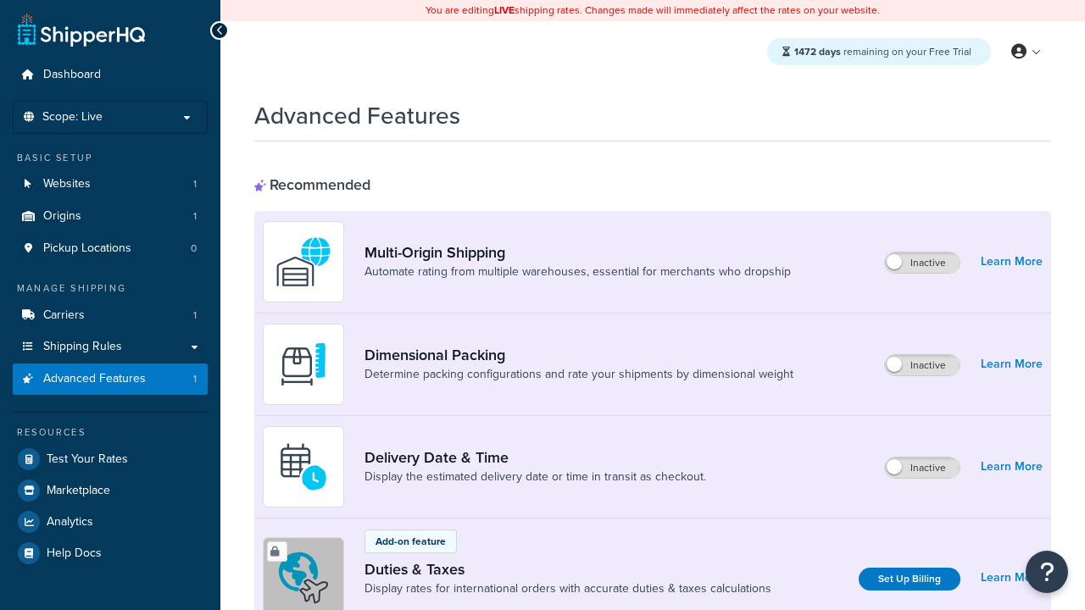  What do you see at coordinates (67, 184) in the screenshot?
I see `span: Websites` at bounding box center [67, 184].